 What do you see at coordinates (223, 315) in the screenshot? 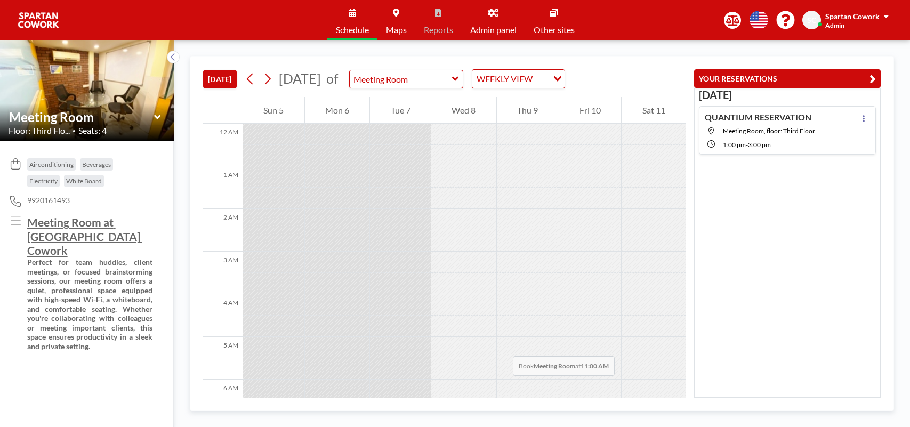
I see `div: 4 AM` at bounding box center [223, 315].